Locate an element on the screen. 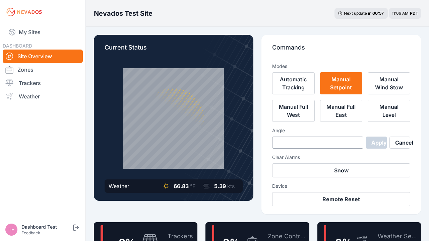 This screenshot has width=429, height=241. nav: Breadcrumb is located at coordinates (123, 13).